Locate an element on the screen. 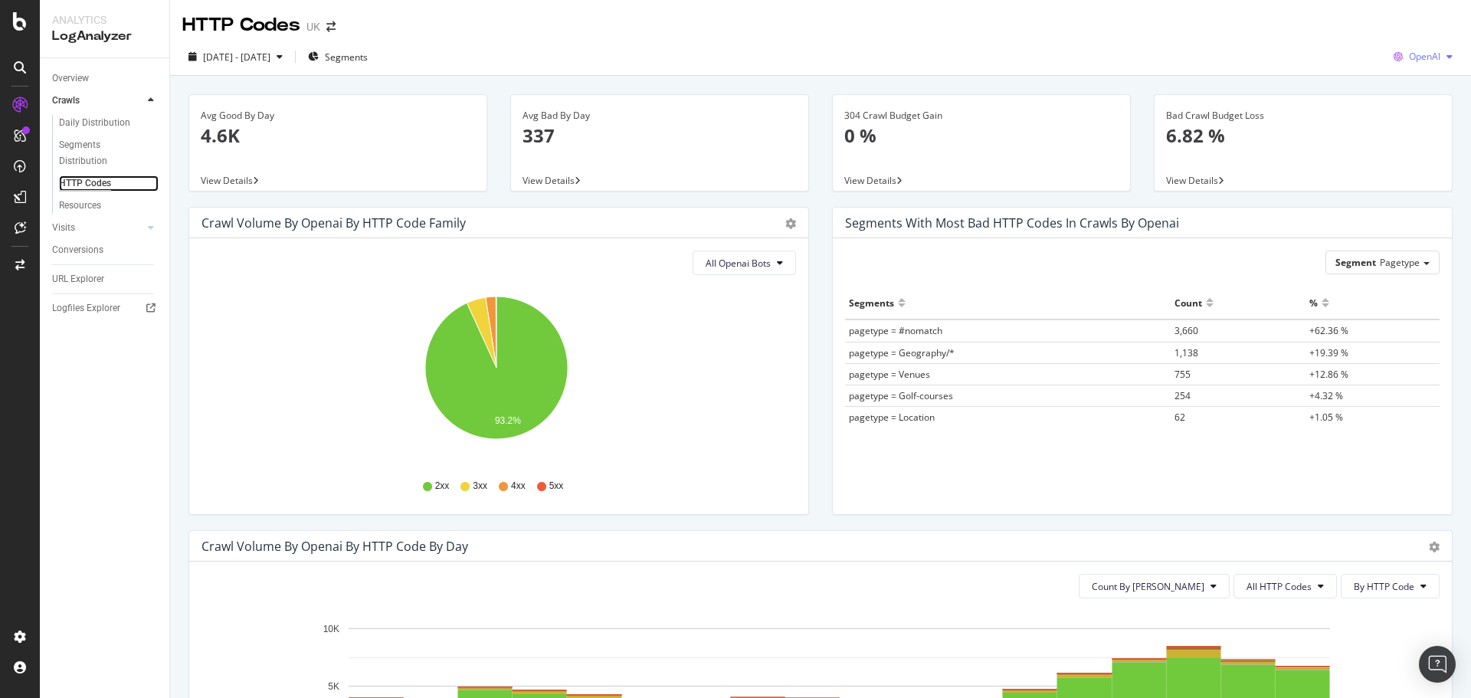  a: Daily Distribution is located at coordinates (109, 123).